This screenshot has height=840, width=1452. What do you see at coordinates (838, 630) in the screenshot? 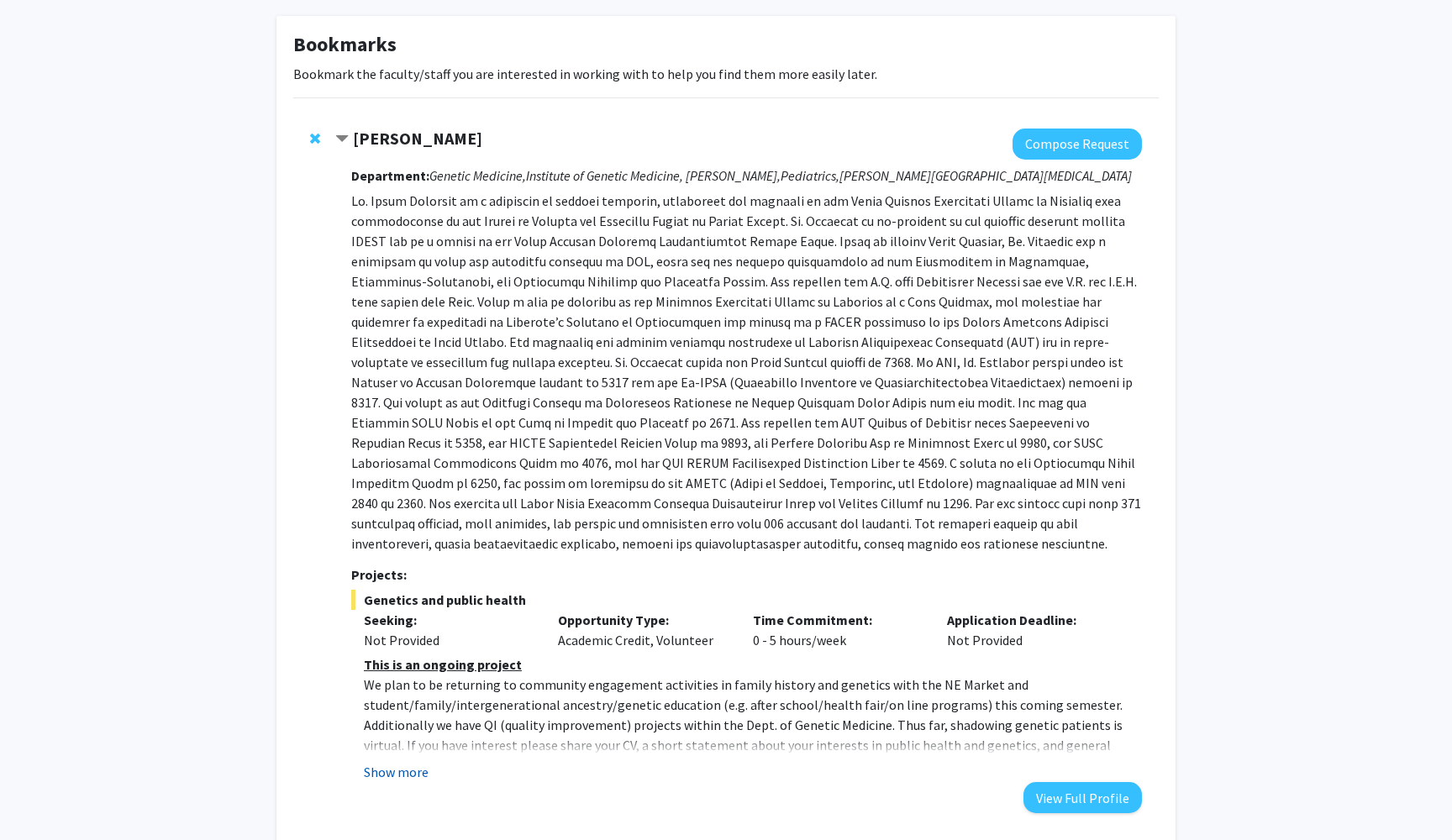
I see `div: 0 - 5 hours/week` at bounding box center [838, 630].